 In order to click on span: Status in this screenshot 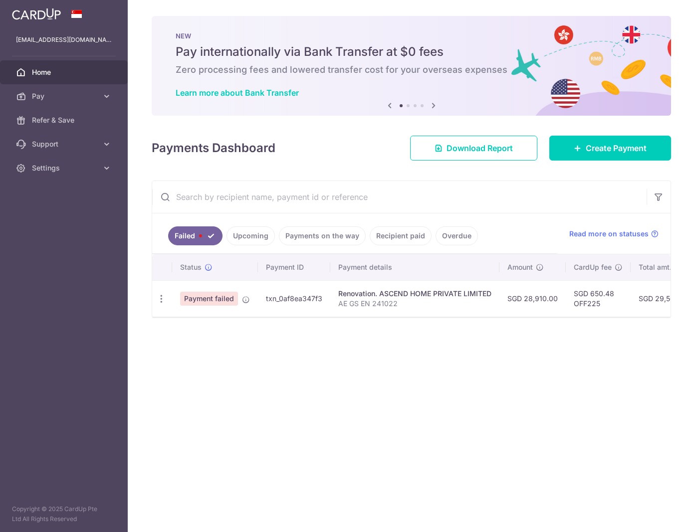, I will do `click(191, 267)`.